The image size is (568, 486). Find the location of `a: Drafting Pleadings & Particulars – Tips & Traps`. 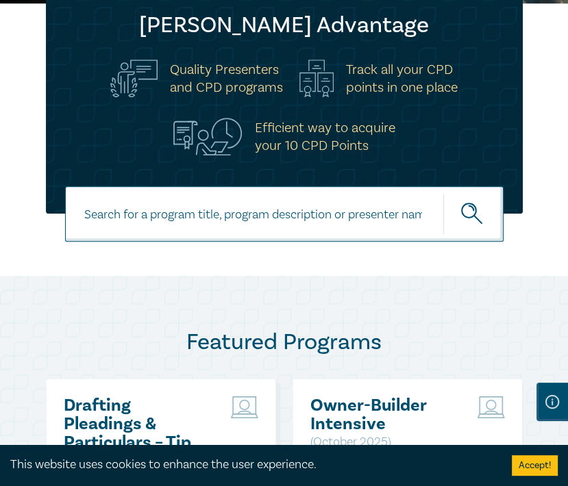

a: Drafting Pleadings & Particulars – Tips & Traps is located at coordinates (137, 424).